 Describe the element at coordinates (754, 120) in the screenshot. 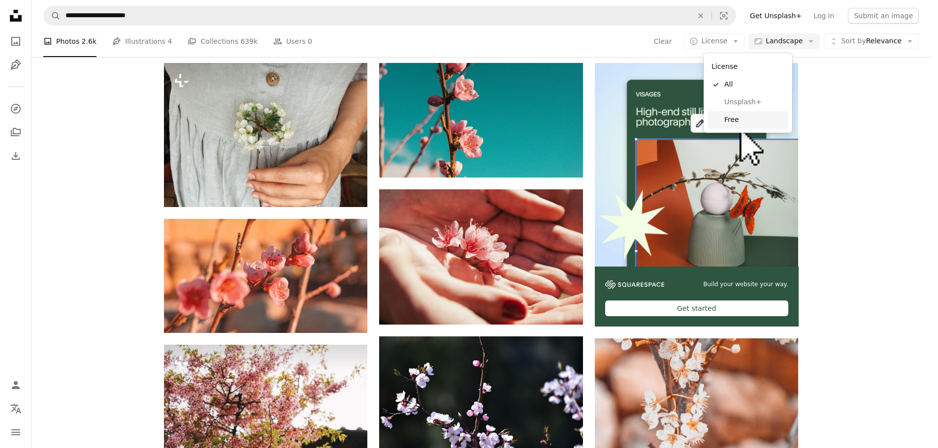

I see `span: Free` at that location.